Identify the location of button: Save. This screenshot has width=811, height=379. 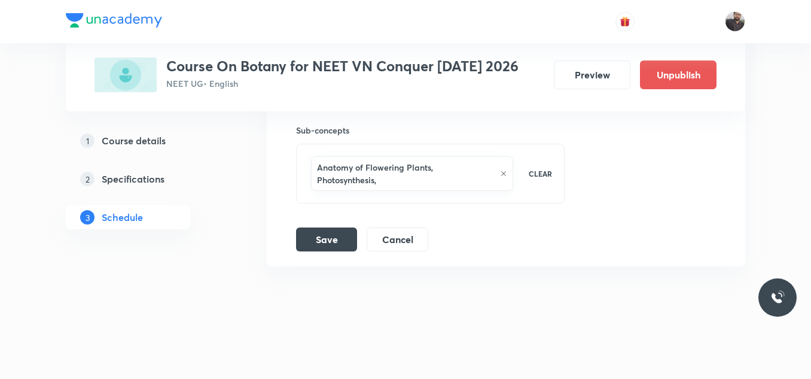
(327, 239).